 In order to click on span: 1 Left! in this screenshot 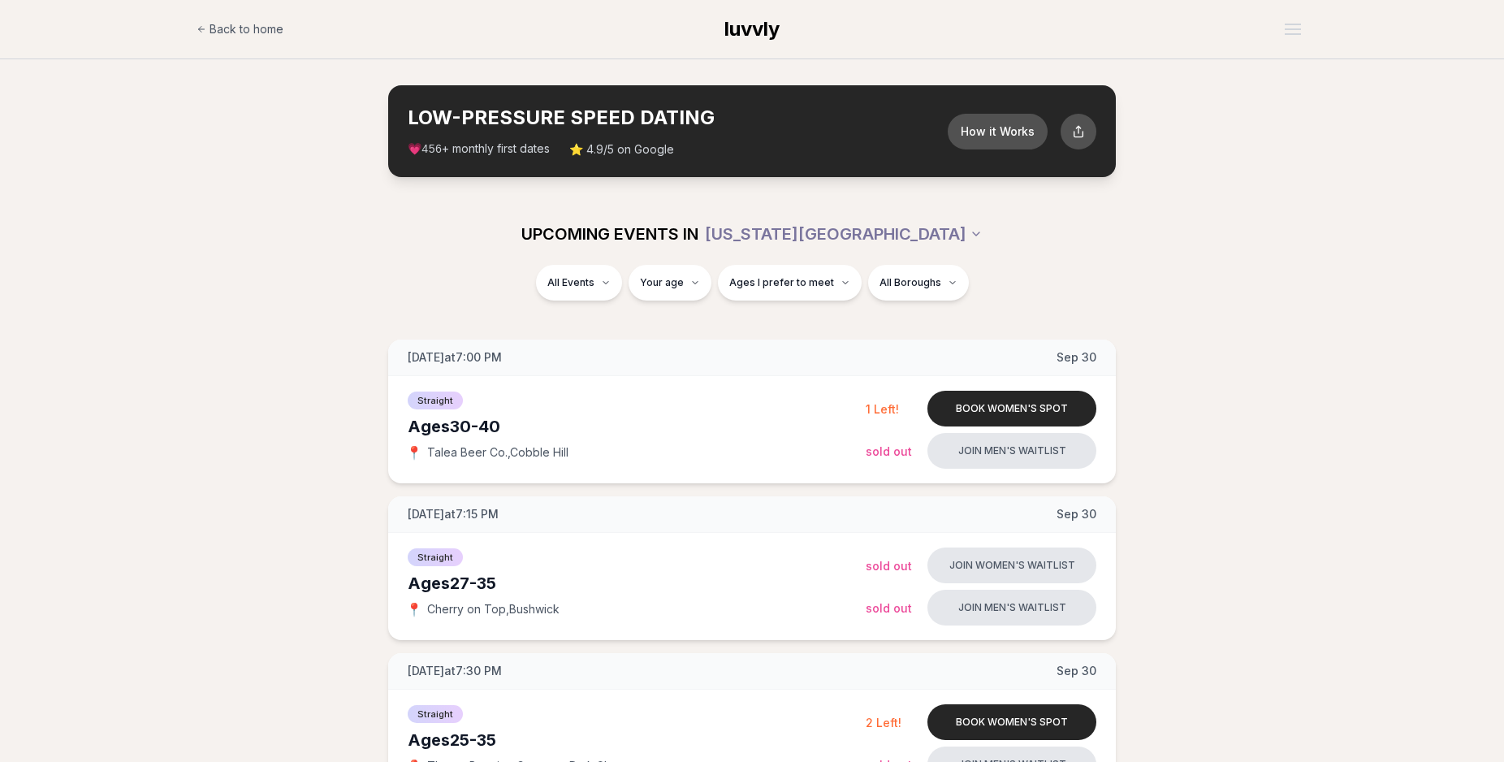, I will do `click(882, 409)`.